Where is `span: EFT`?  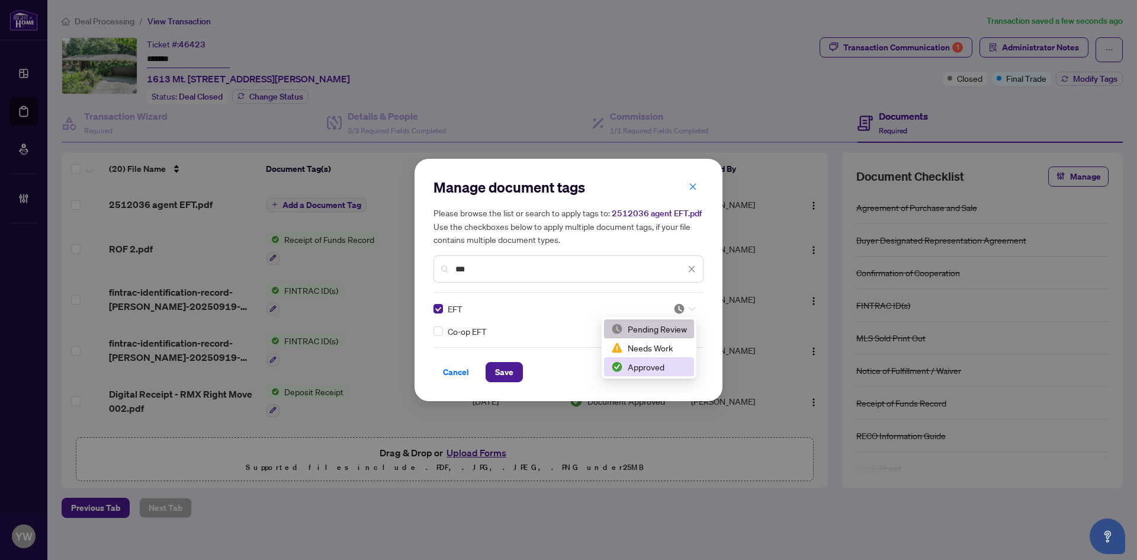 span: EFT is located at coordinates (455, 309).